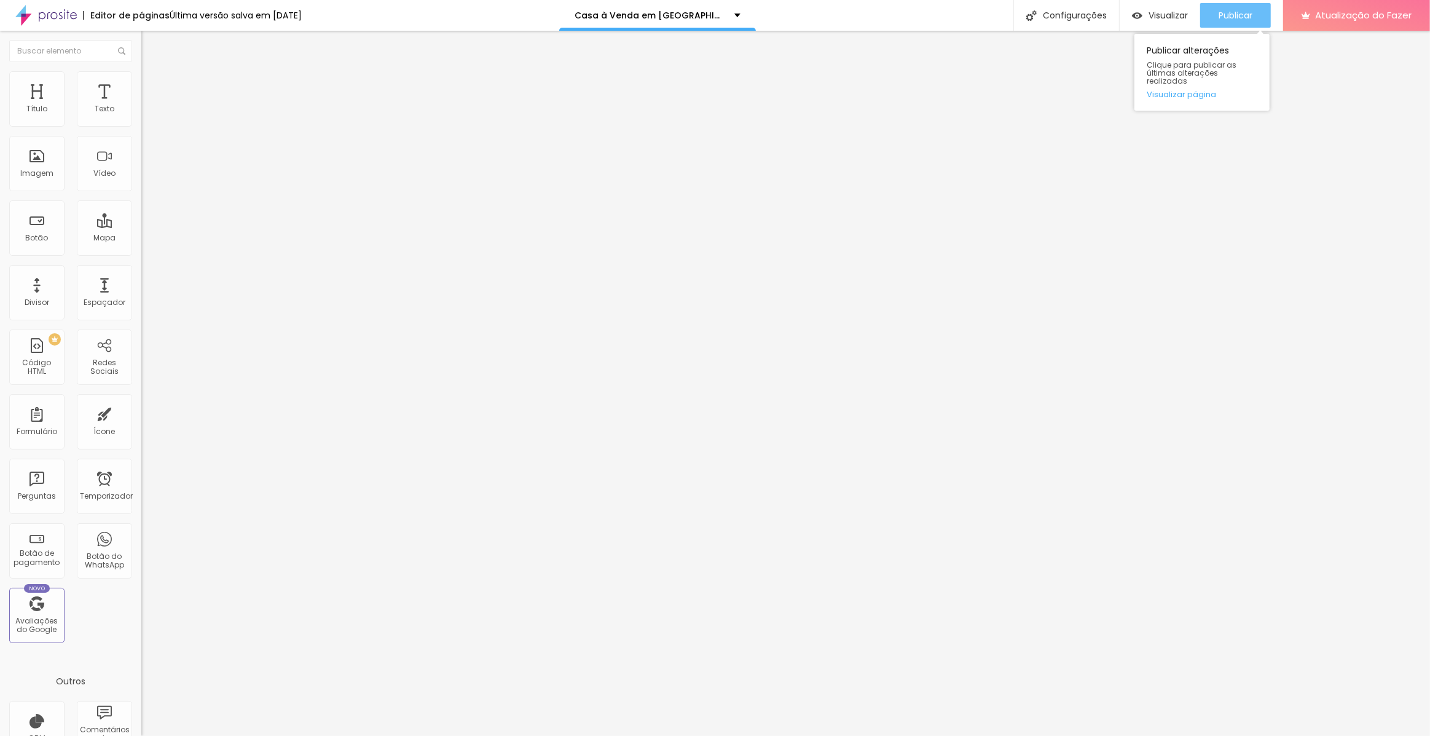 The width and height of the screenshot is (1430, 736). I want to click on font: Configurações, so click(1075, 15).